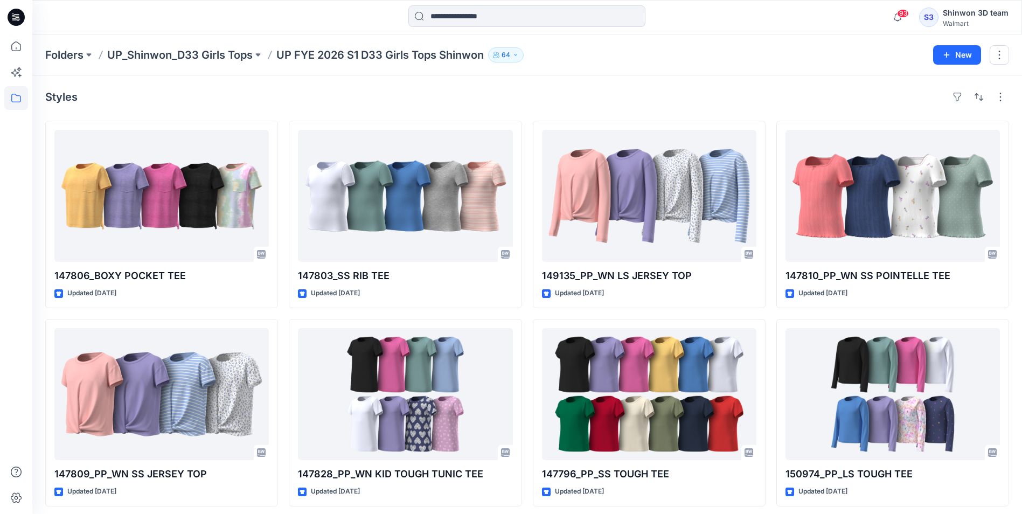 This screenshot has width=1022, height=514. Describe the element at coordinates (405, 394) in the screenshot. I see `a: 147828_PP_WN KID TOUGH TUNIC TEE` at that location.